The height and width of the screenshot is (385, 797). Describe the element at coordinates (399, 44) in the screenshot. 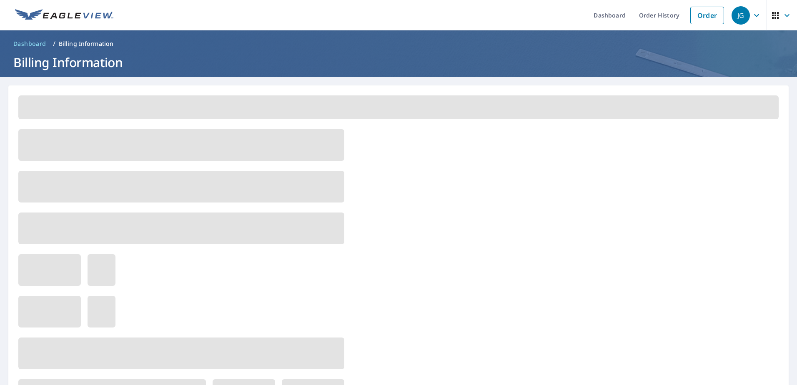

I see `nav: breadcrumb` at that location.